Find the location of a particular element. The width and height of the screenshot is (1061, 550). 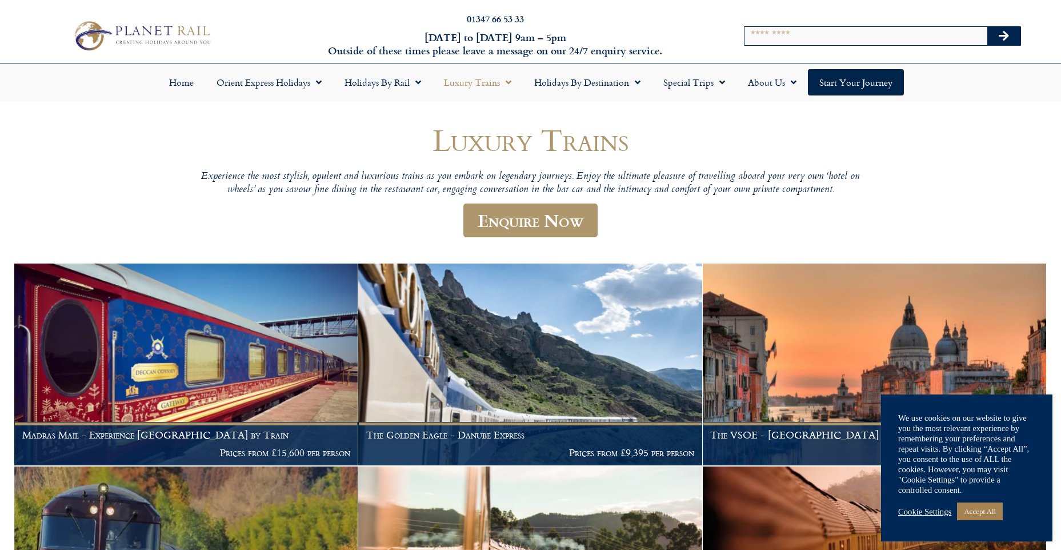

a: About Us is located at coordinates (772, 82).